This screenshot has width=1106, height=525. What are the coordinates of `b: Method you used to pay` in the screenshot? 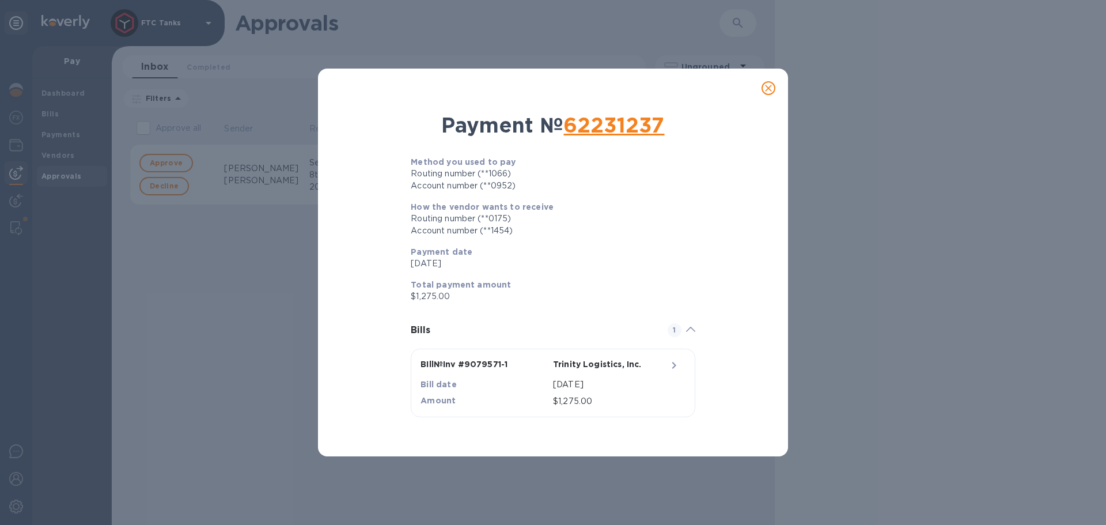 It's located at (463, 162).